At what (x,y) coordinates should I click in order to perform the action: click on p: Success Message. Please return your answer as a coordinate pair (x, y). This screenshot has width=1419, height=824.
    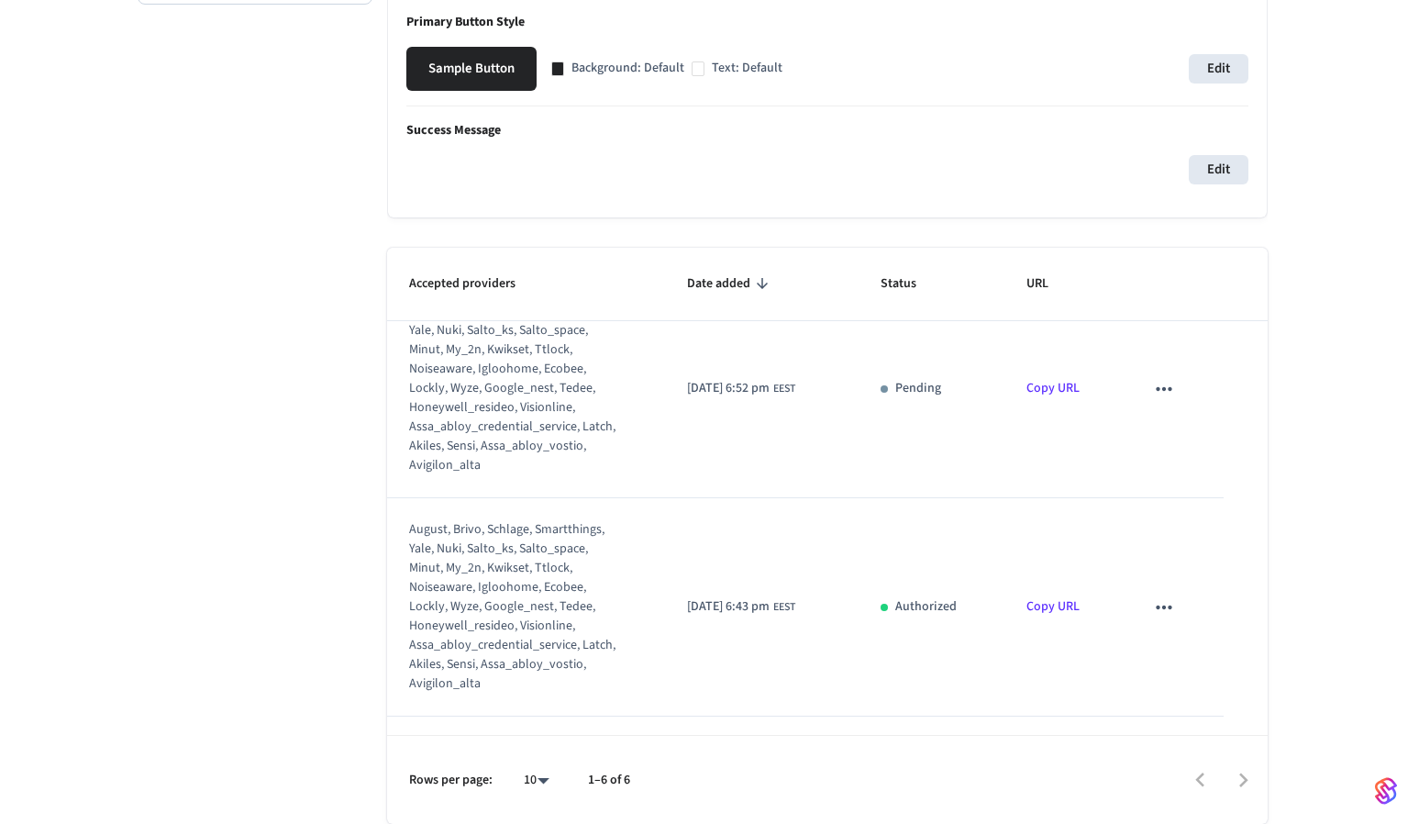
    Looking at the image, I should click on (828, 130).